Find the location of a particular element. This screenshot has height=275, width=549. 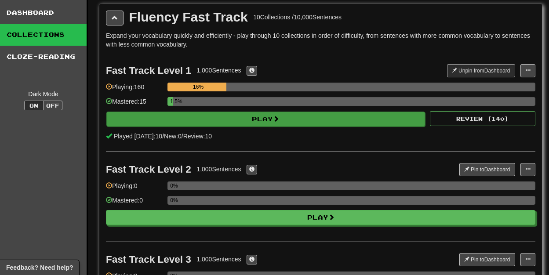

button: Review (140) is located at coordinates (483, 119).